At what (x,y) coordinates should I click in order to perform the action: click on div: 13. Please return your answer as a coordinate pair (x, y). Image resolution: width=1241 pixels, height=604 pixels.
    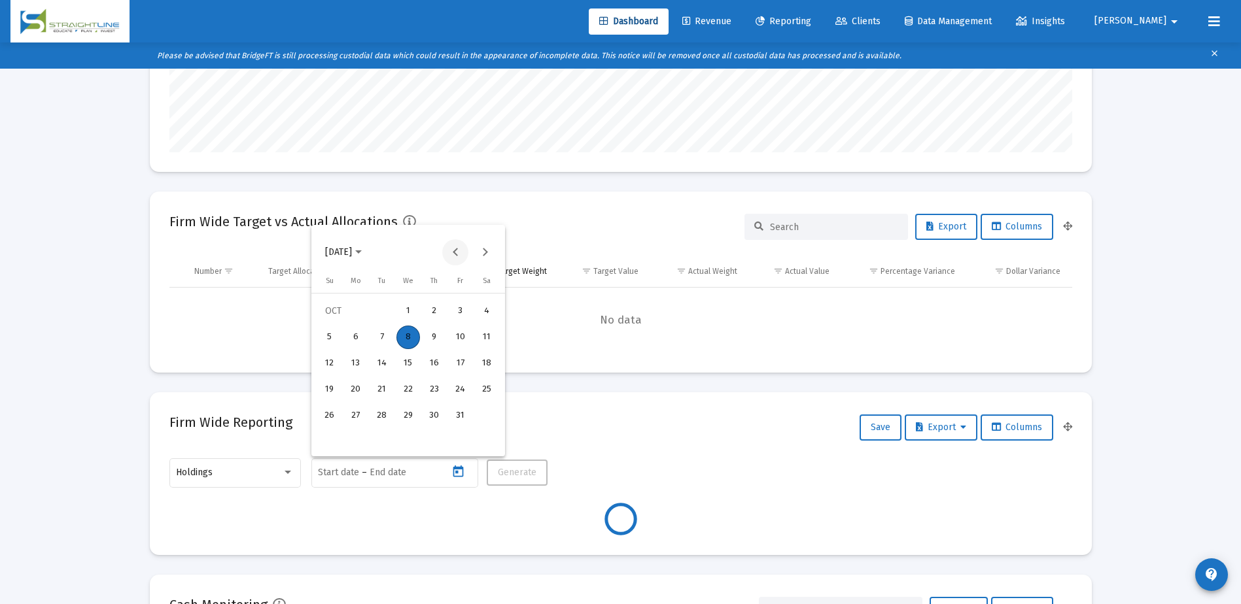
    Looking at the image, I should click on (356, 364).